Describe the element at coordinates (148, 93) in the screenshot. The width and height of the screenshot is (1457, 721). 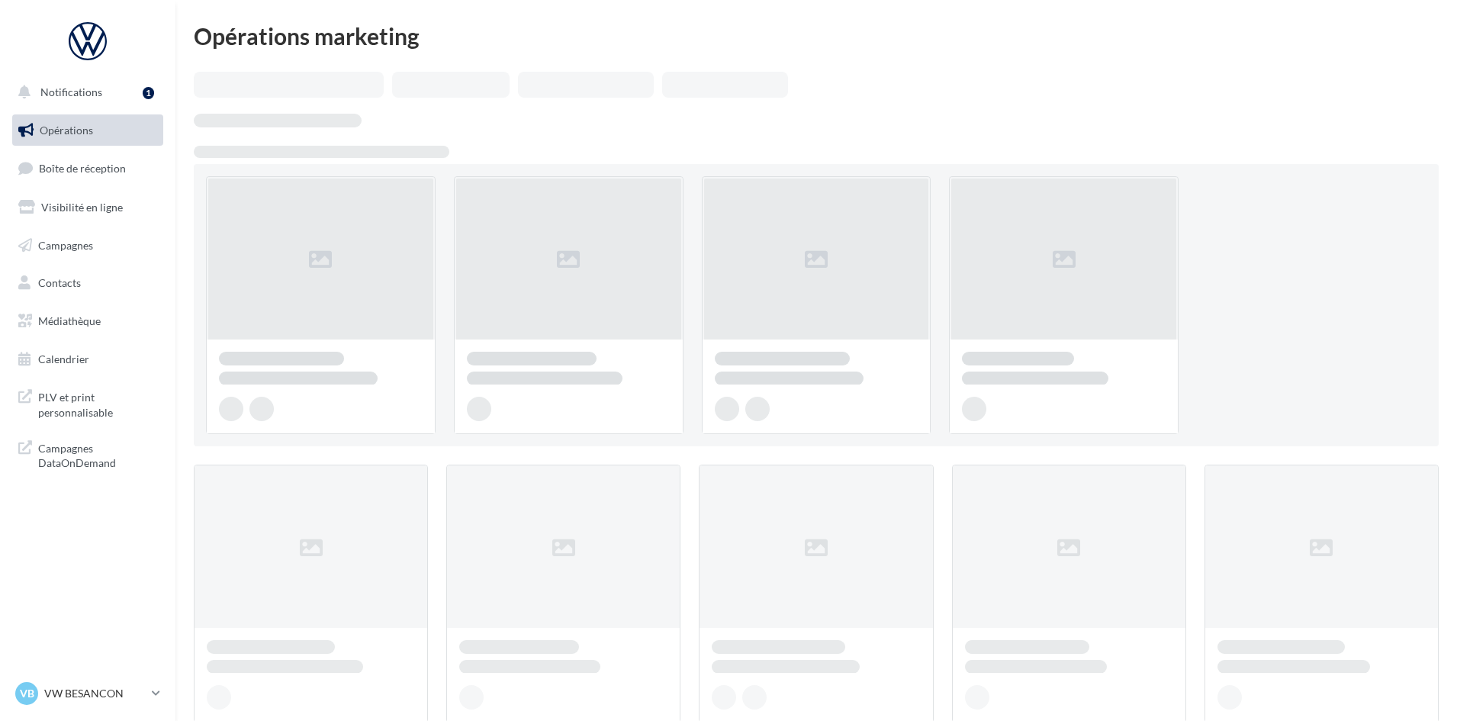
I see `div: 1` at that location.